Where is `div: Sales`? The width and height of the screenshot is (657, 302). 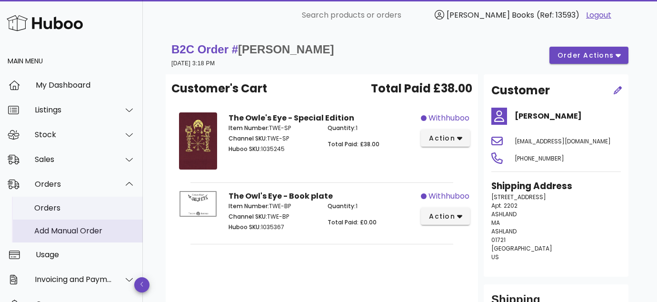 div: Sales is located at coordinates (73, 159).